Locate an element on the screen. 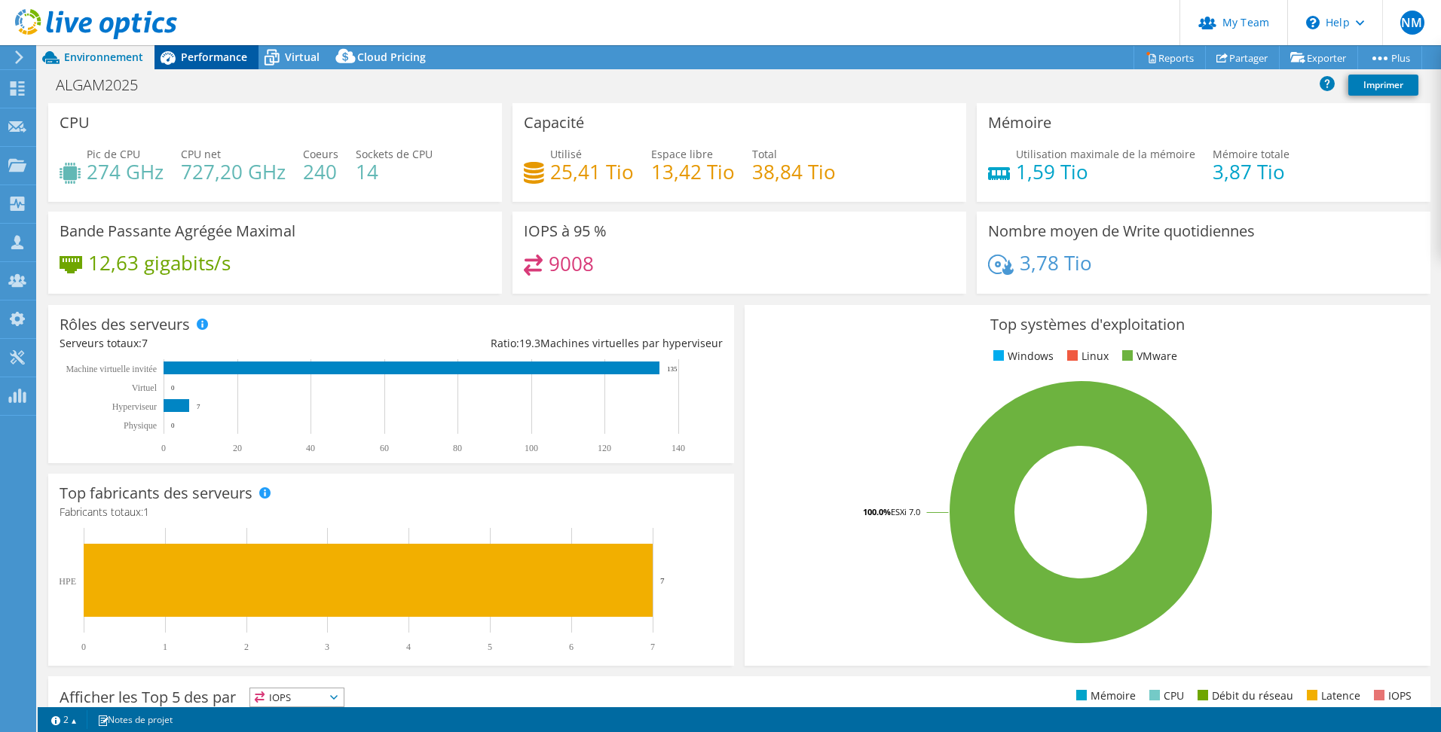 This screenshot has height=732, width=1441. text: 3 is located at coordinates (327, 647).